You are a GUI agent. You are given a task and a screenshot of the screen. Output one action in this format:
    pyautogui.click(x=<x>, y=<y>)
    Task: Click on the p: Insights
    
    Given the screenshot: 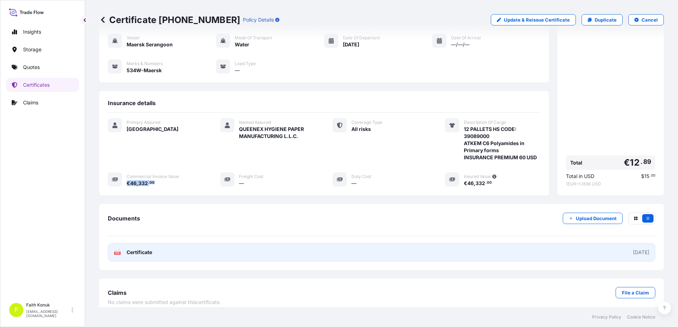 What is the action you would take?
    pyautogui.click(x=32, y=32)
    